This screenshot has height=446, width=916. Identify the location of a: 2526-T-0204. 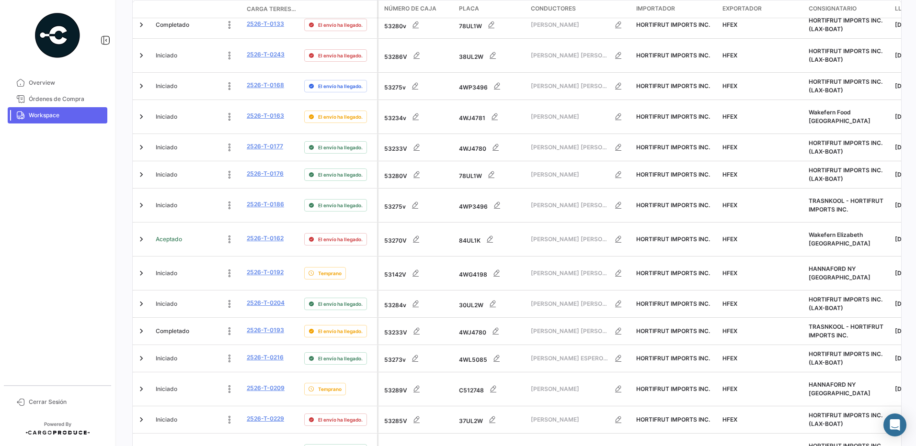
(265, 303).